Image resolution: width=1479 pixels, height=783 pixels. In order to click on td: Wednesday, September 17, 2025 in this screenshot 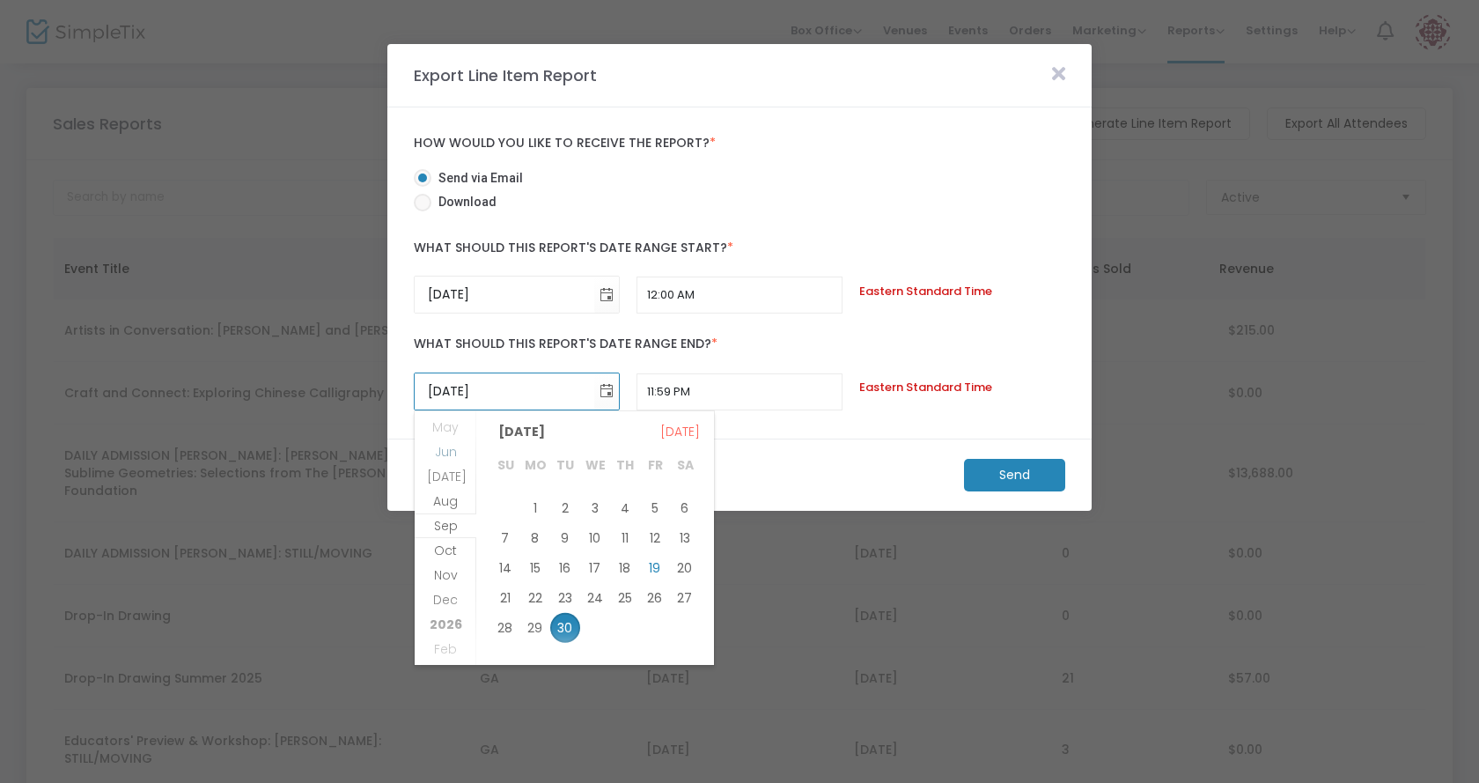, I will do `click(595, 567)`.